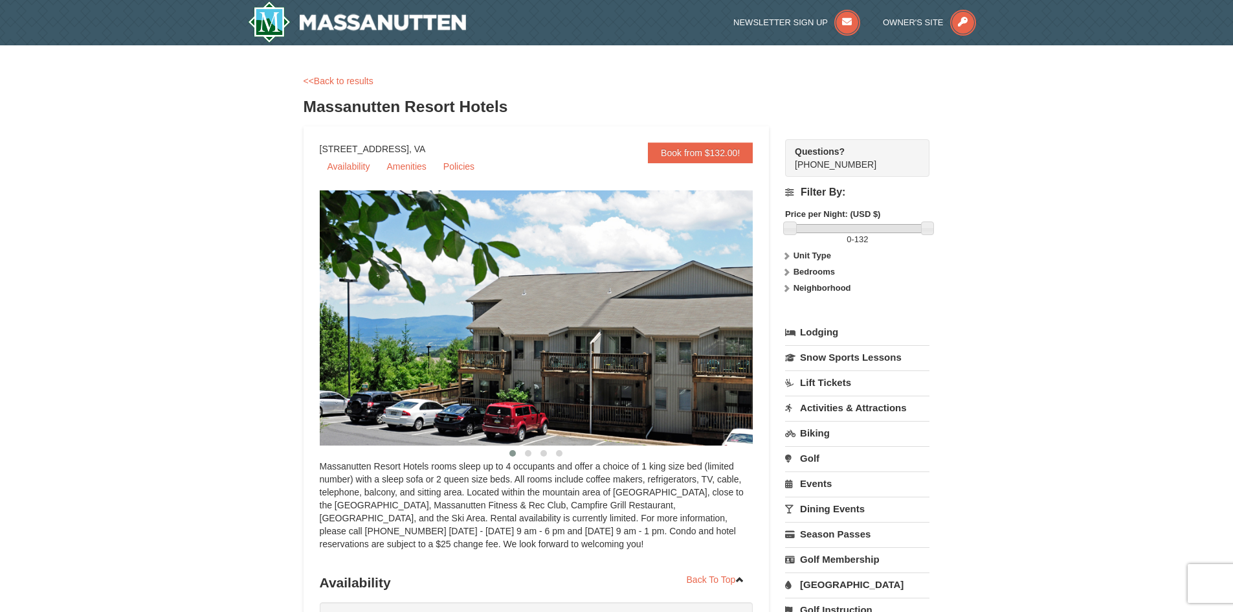 The height and width of the screenshot is (612, 1233). Describe the element at coordinates (857, 508) in the screenshot. I see `a: Dining Events` at that location.